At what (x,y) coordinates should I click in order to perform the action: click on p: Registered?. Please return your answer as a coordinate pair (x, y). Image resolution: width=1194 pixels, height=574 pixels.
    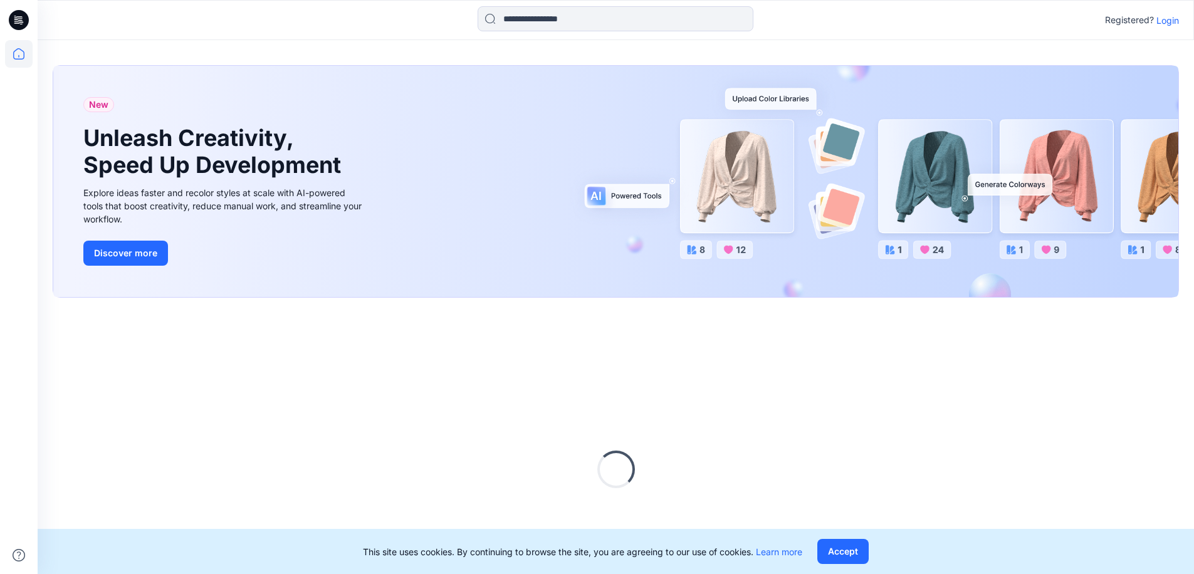
    Looking at the image, I should click on (1130, 20).